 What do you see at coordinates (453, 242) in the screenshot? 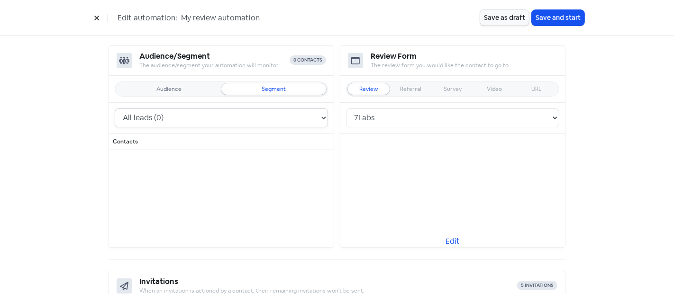
I see `a: Edit` at bounding box center [453, 242].